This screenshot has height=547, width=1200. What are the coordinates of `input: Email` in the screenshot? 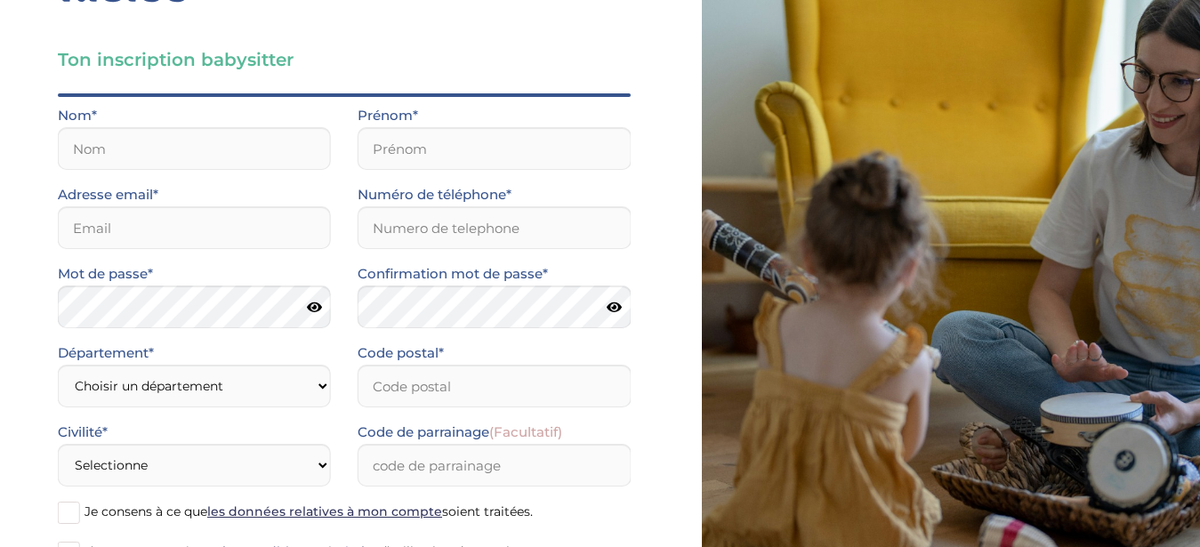 It's located at (194, 228).